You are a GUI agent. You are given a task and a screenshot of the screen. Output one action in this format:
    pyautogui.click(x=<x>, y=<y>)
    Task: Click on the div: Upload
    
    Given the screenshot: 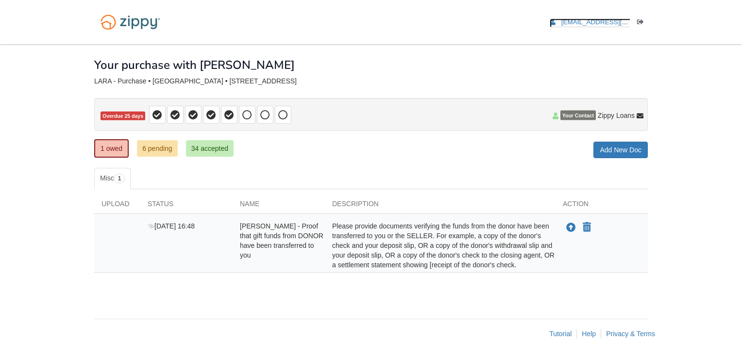 What is the action you would take?
    pyautogui.click(x=117, y=206)
    